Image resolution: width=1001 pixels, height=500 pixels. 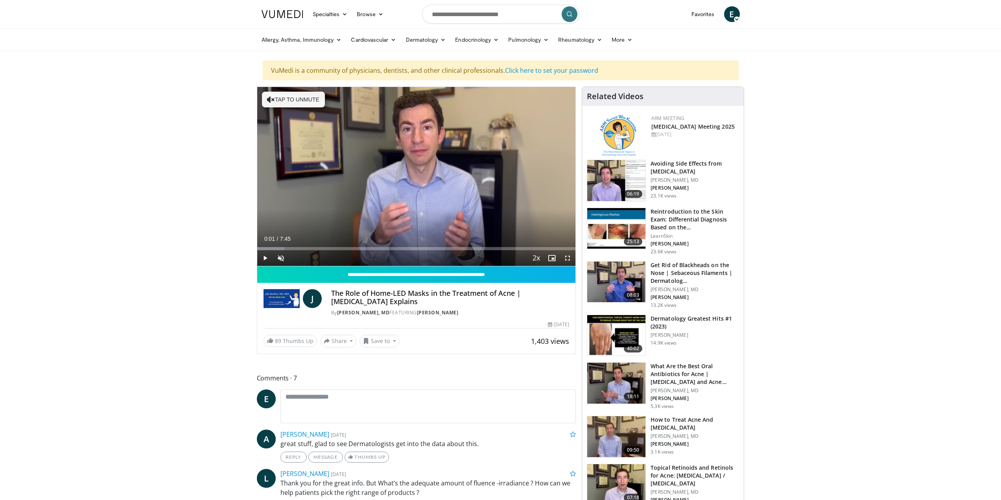 What do you see at coordinates (668, 118) in the screenshot?
I see `a: ARM Meeting` at bounding box center [668, 118].